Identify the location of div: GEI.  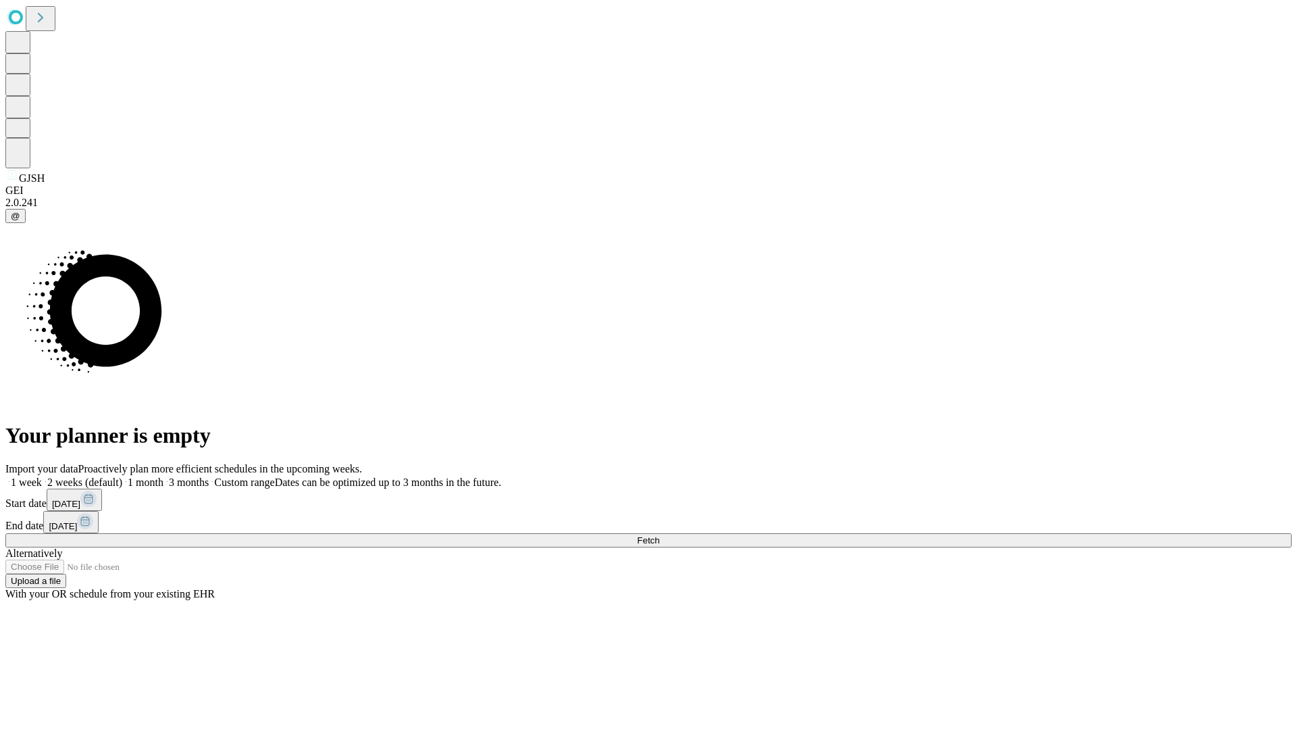
(649, 191).